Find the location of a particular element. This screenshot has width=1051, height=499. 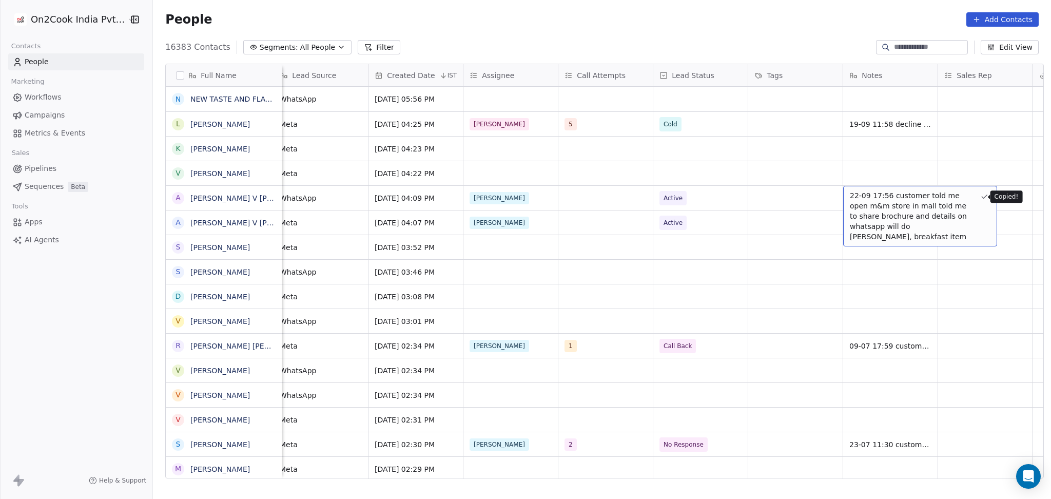

div: Assignee is located at coordinates (511, 75).